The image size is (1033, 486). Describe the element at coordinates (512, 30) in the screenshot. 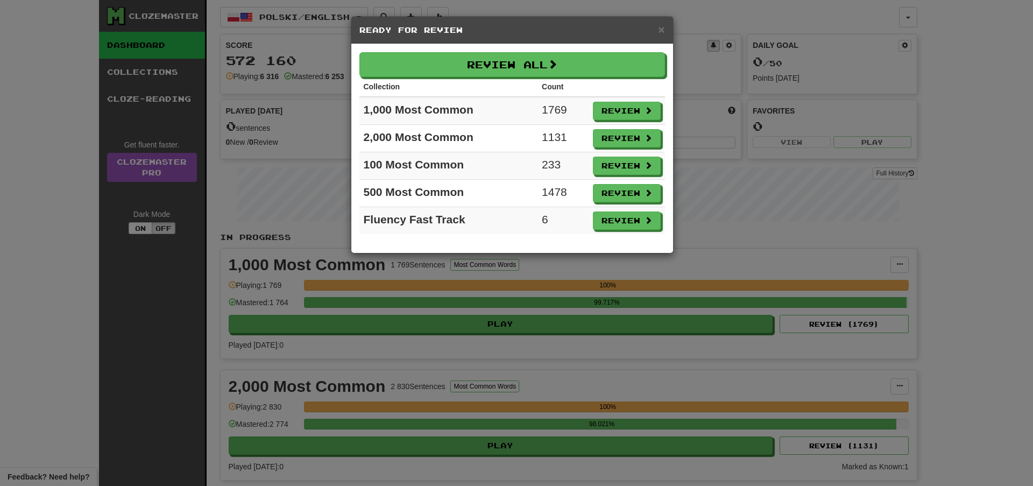

I see `h5: Ready for Review` at that location.